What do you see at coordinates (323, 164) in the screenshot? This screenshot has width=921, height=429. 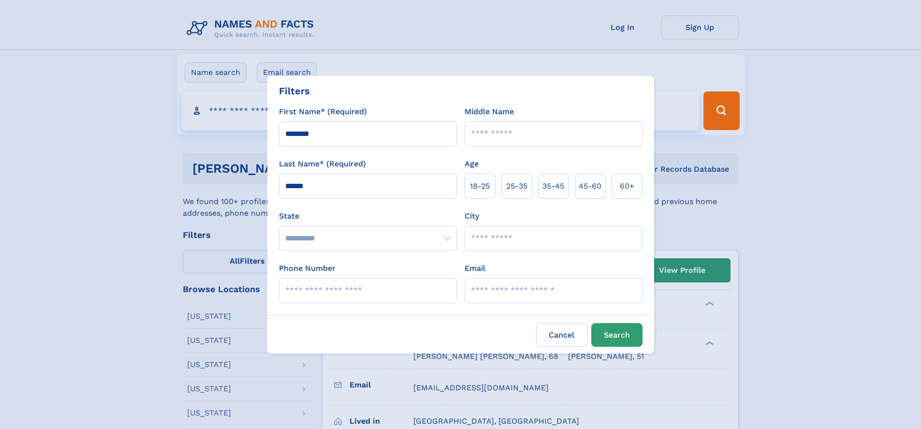 I see `label: Last Name* (Required)` at bounding box center [323, 164].